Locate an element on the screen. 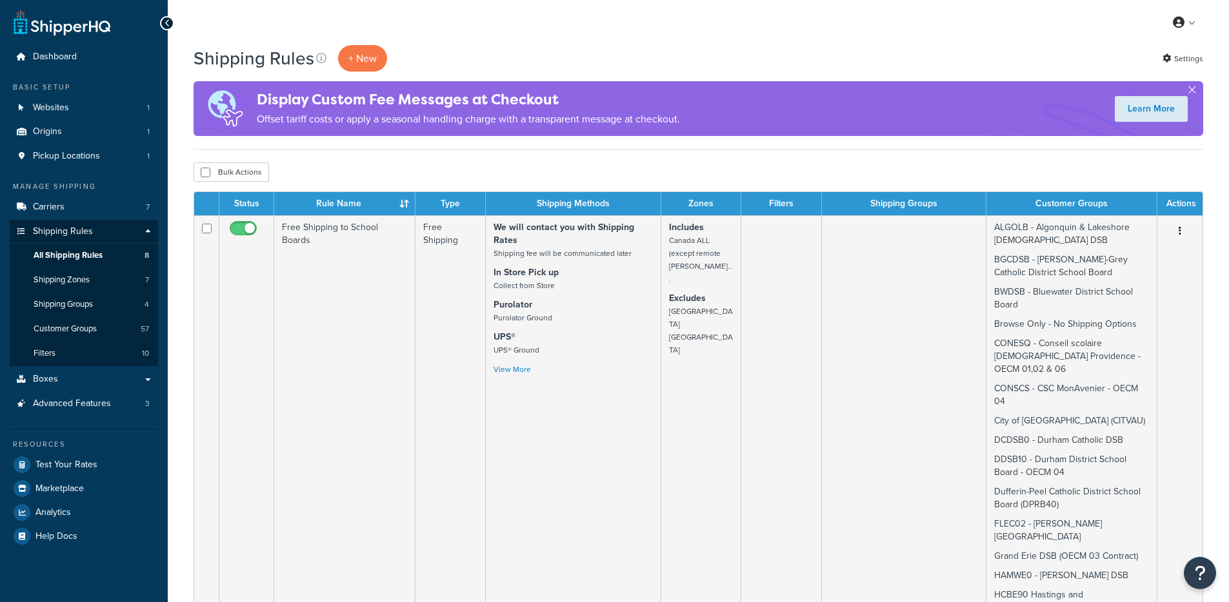  li: Marketplace is located at coordinates (84, 489).